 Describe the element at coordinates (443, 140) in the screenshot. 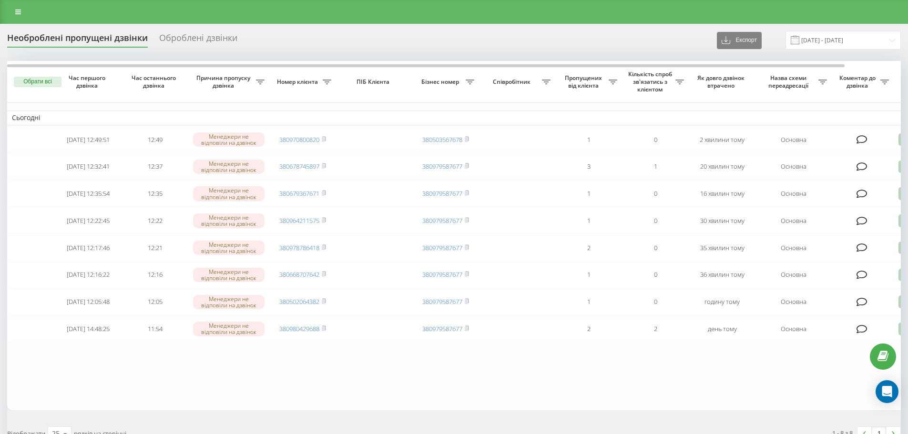

I see `a: 380503567678` at that location.